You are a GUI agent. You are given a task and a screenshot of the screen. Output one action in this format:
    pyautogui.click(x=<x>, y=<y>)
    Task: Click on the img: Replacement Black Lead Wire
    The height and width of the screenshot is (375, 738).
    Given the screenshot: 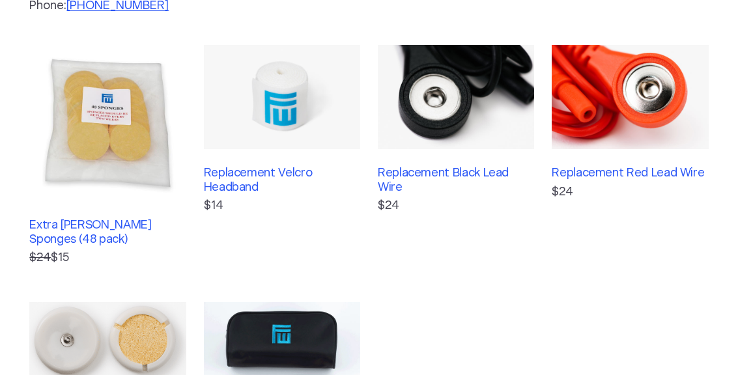 What is the action you would take?
    pyautogui.click(x=456, y=97)
    